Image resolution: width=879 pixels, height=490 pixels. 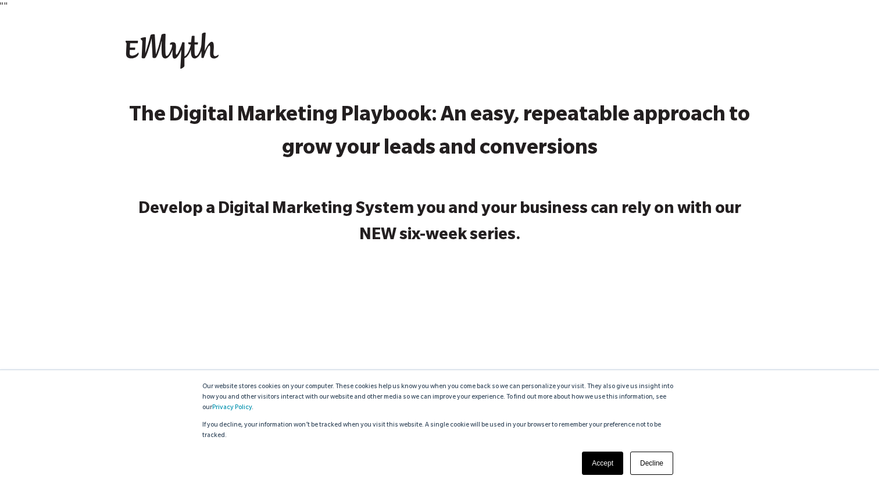 What do you see at coordinates (172, 51) in the screenshot?
I see `img: EMyth` at bounding box center [172, 51].